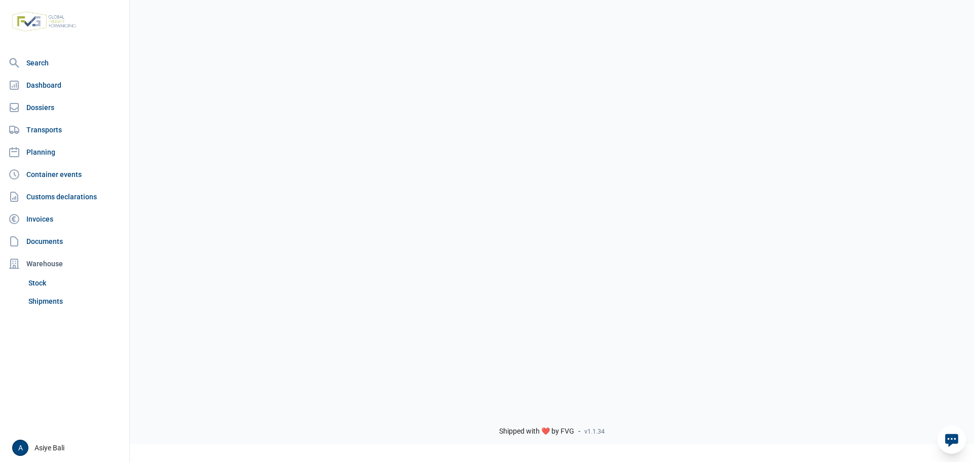  Describe the element at coordinates (67, 448) in the screenshot. I see `div: Asiye Bali` at that location.